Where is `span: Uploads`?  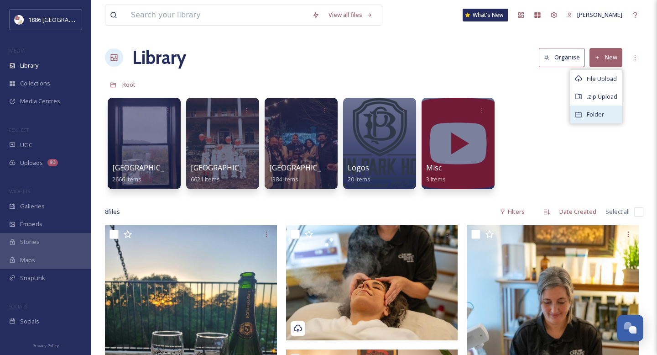
span: Uploads is located at coordinates (31, 162).